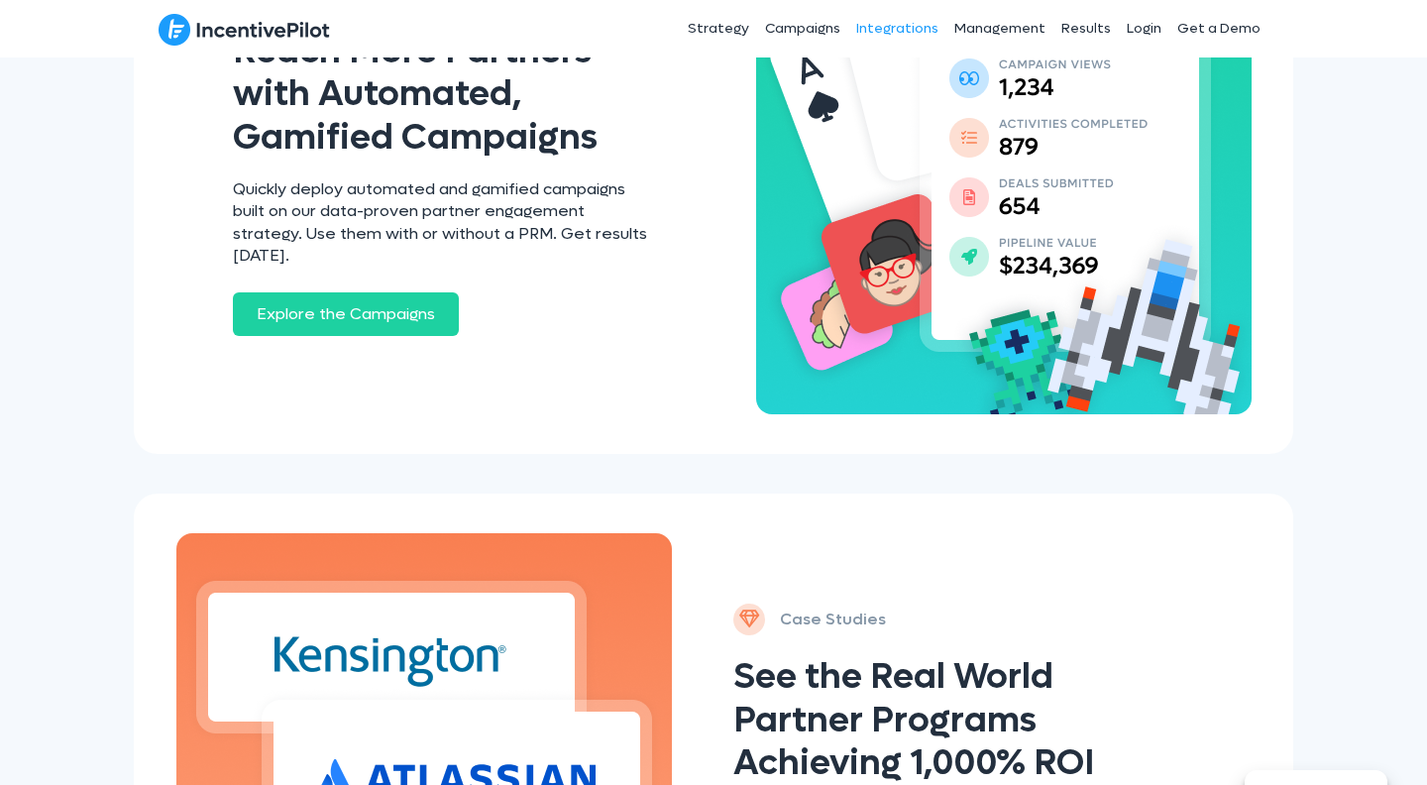  Describe the element at coordinates (897, 29) in the screenshot. I see `a: Integrations` at that location.